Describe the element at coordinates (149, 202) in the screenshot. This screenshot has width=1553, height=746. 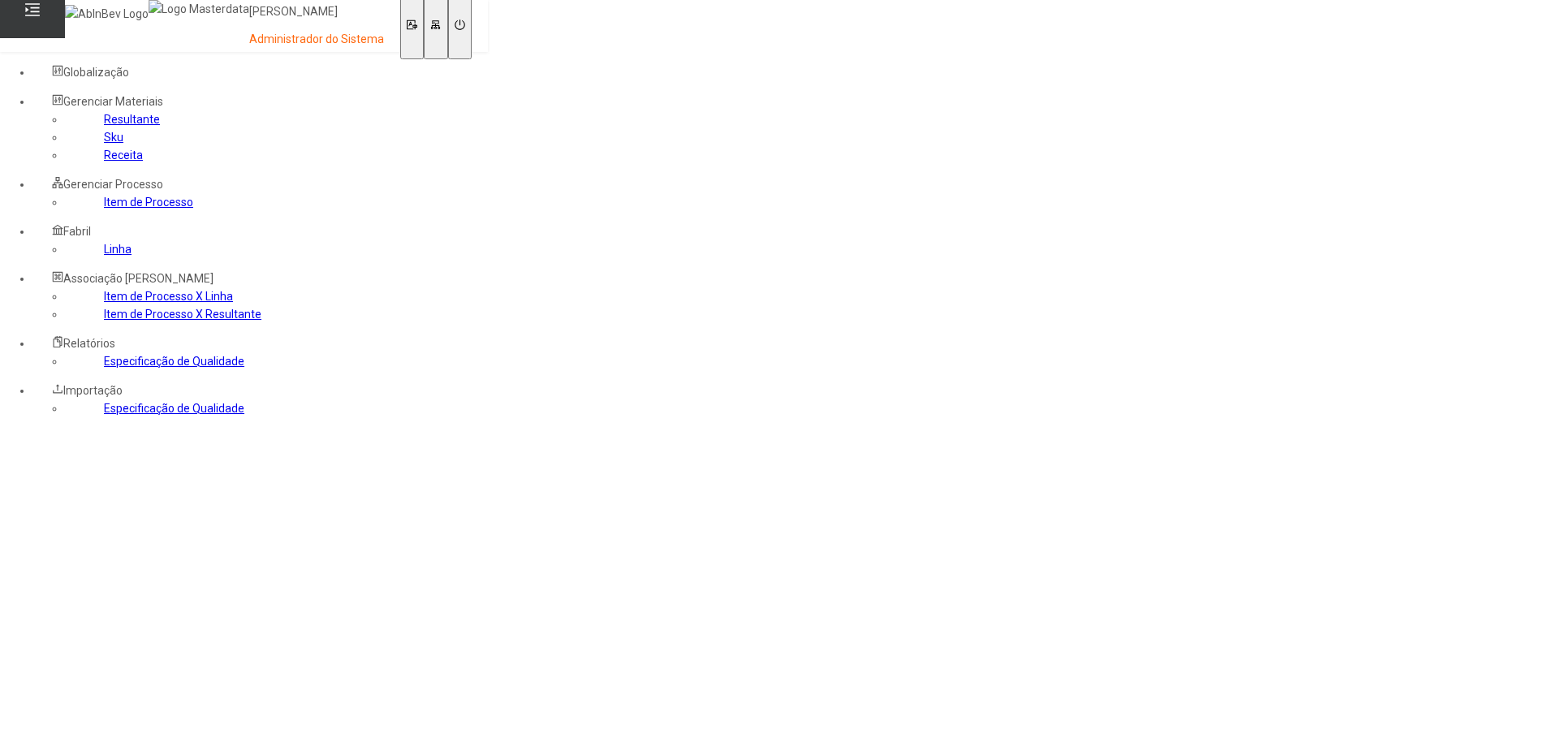
I see `a: Item de Processo` at that location.